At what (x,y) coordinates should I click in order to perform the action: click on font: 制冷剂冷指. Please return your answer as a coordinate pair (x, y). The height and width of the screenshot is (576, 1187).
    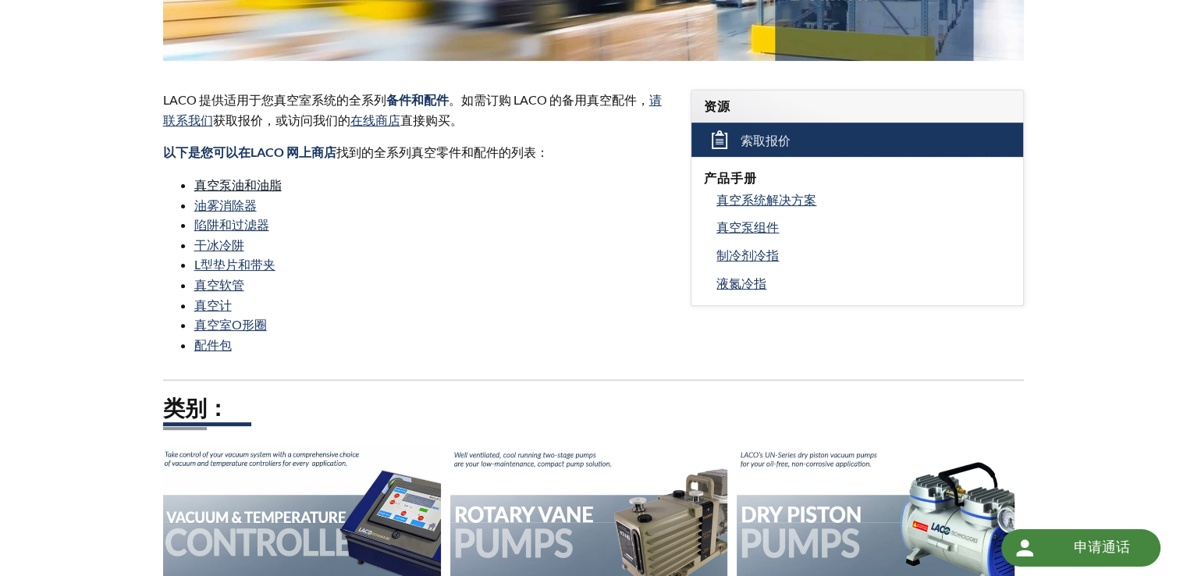
    Looking at the image, I should click on (747, 254).